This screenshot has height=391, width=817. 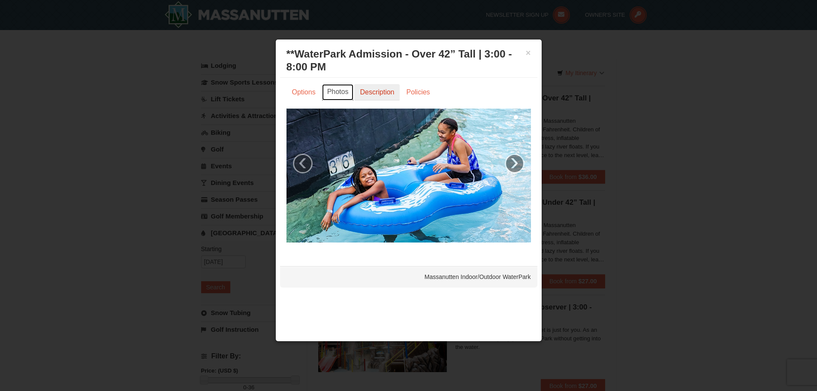 What do you see at coordinates (377, 92) in the screenshot?
I see `a: Description` at bounding box center [377, 92].